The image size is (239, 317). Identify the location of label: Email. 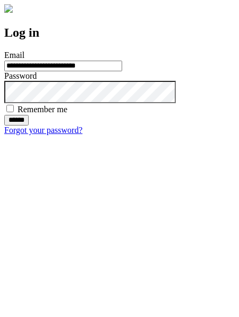
(14, 55).